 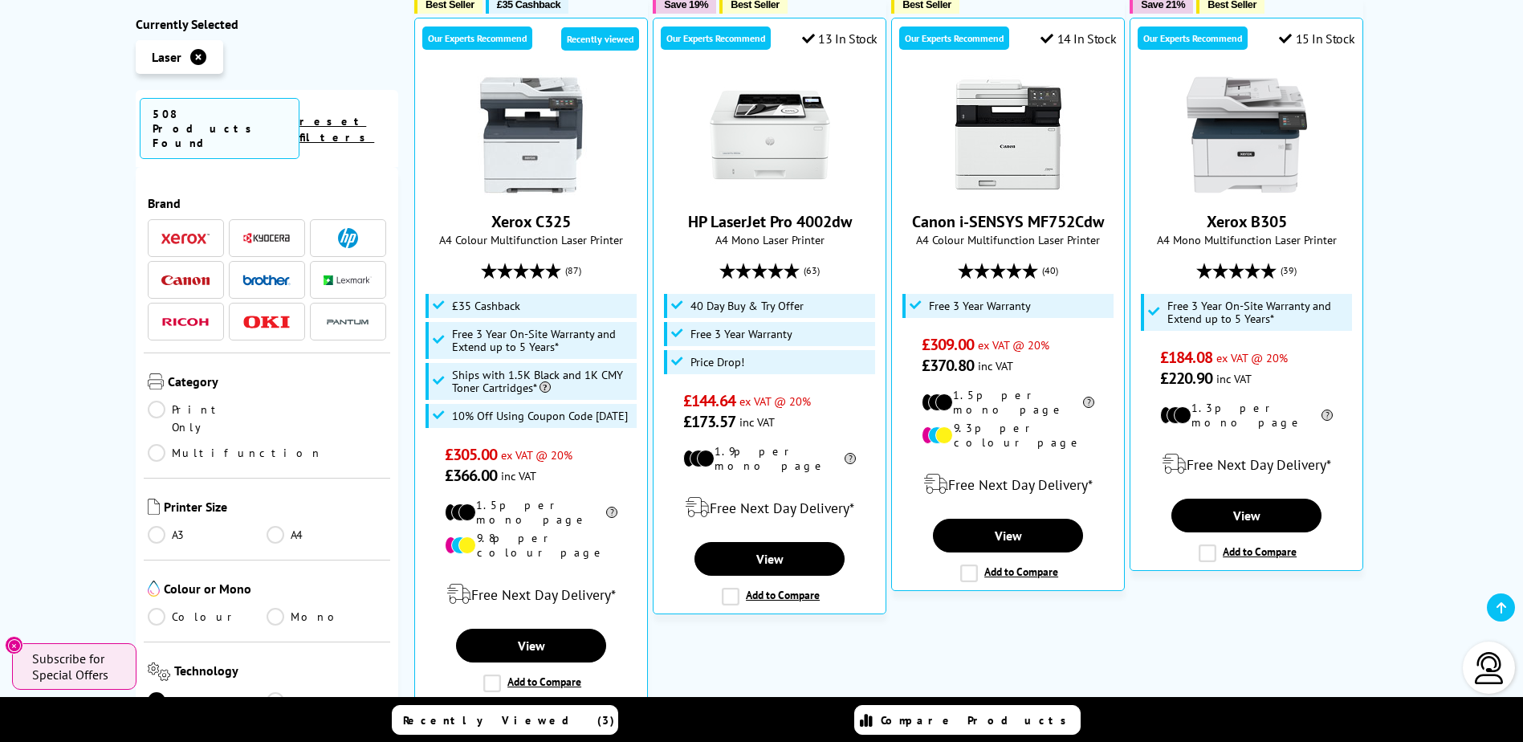 I want to click on a: Laser, so click(x=207, y=701).